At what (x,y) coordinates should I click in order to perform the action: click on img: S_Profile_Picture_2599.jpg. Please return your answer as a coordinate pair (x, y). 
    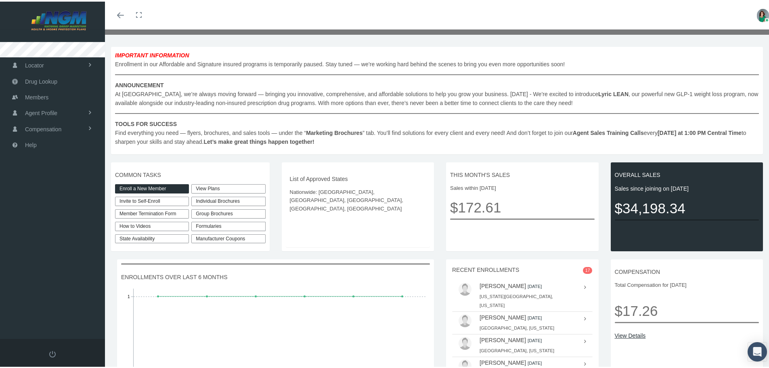
    Looking at the image, I should click on (763, 14).